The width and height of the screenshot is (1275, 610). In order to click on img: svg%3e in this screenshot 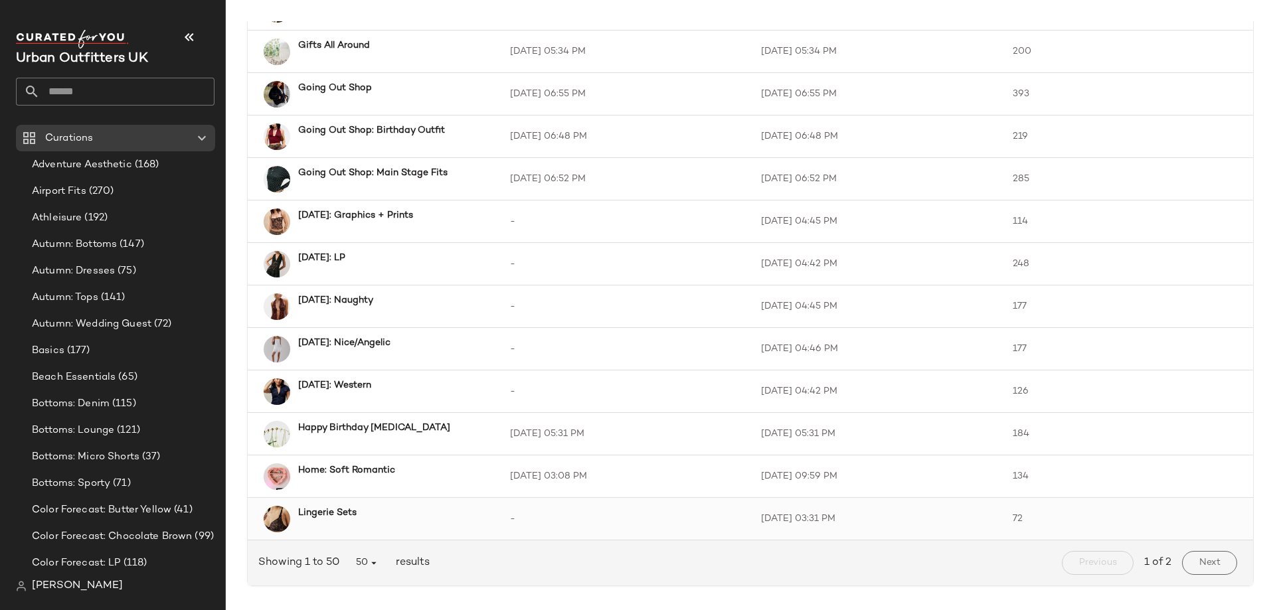, I will do `click(21, 587)`.